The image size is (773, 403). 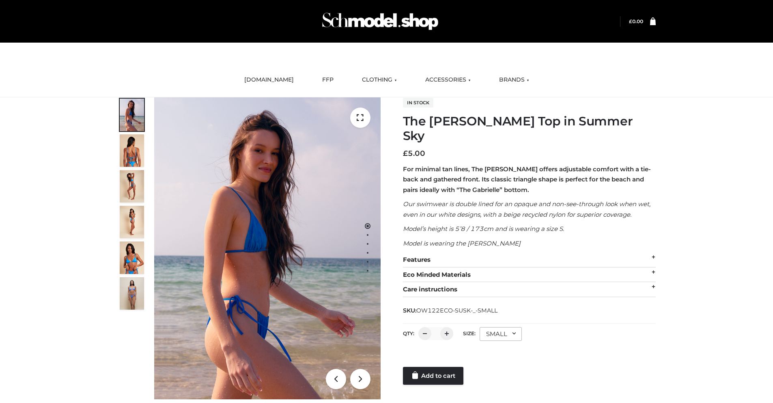 I want to click on span: In stock, so click(x=418, y=103).